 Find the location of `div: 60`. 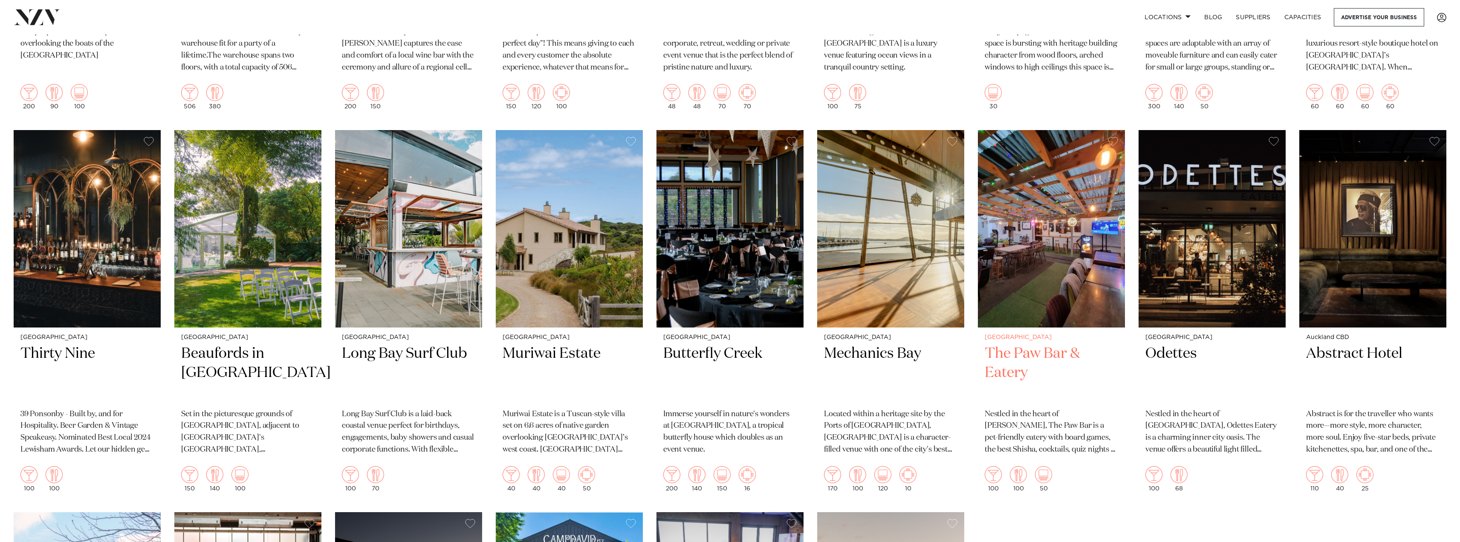

div: 60 is located at coordinates (1390, 97).